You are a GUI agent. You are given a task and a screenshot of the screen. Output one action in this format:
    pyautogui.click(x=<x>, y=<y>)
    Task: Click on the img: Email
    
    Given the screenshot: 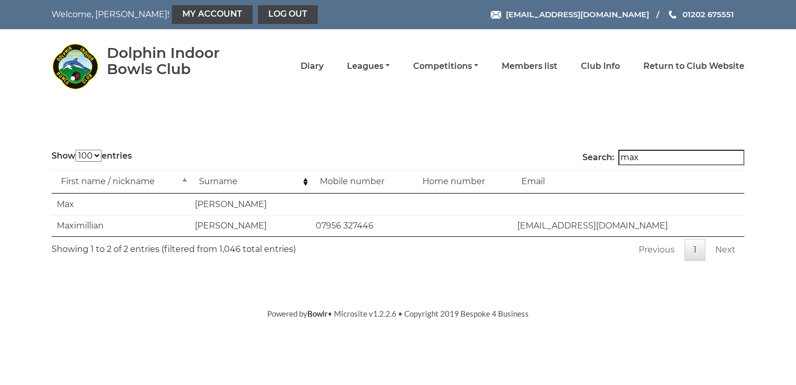 What is the action you would take?
    pyautogui.click(x=496, y=15)
    